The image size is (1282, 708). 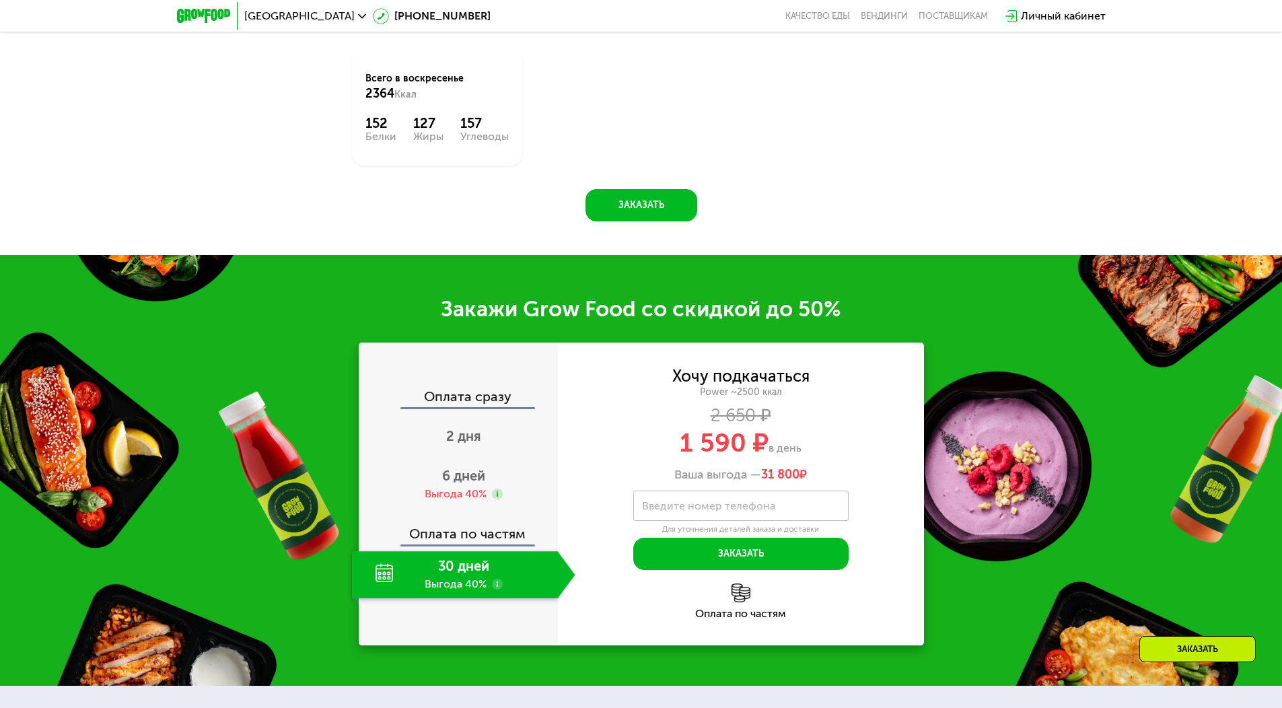 What do you see at coordinates (1064, 16) in the screenshot?
I see `div: Личный кабинет` at bounding box center [1064, 16].